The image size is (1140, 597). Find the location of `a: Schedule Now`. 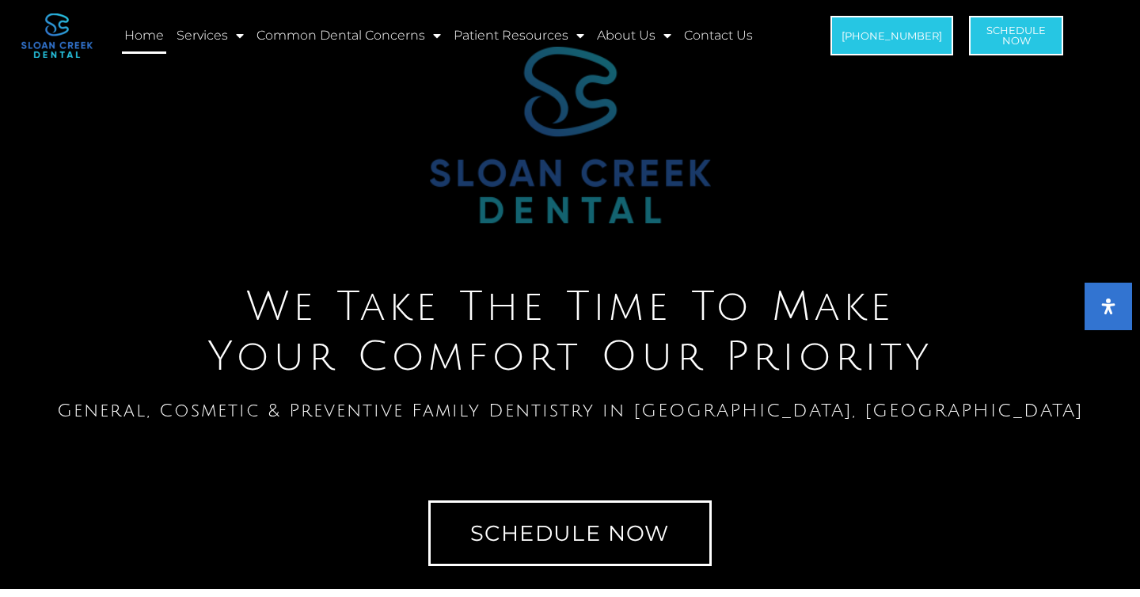

a: Schedule Now is located at coordinates (570, 533).